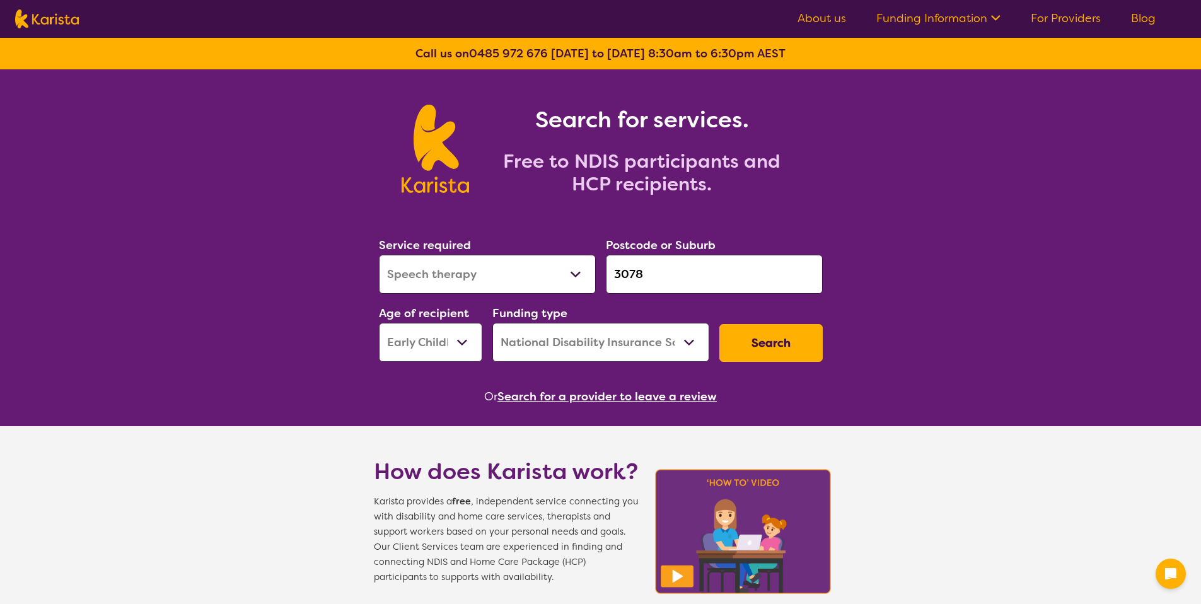  Describe the element at coordinates (424, 313) in the screenshot. I see `label: Age of recipient` at that location.